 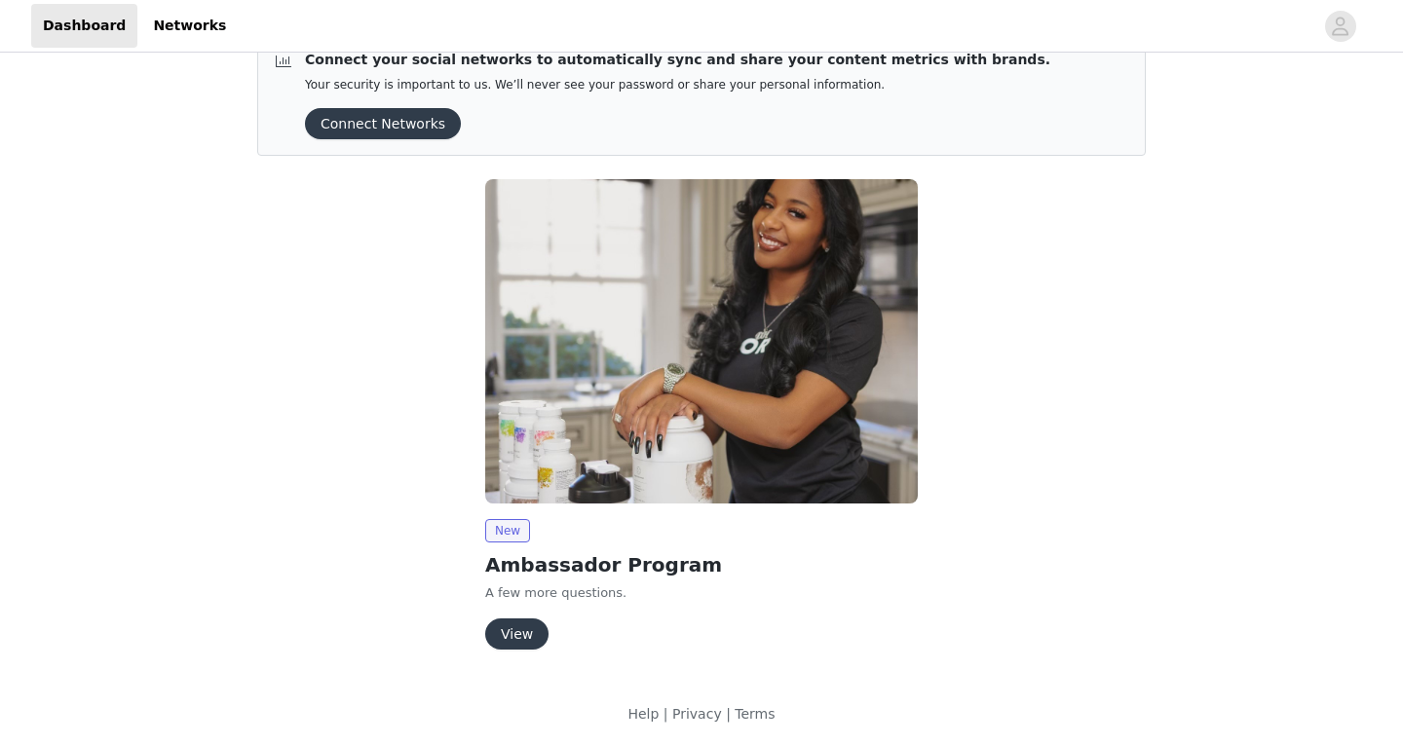 I want to click on a: View, so click(x=516, y=634).